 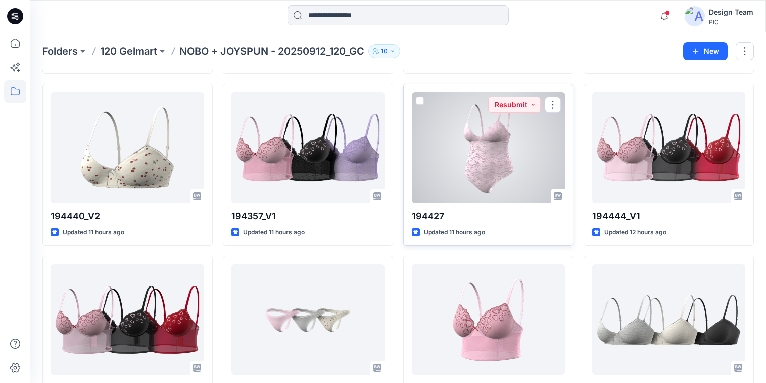 I want to click on button: 10, so click(x=384, y=51).